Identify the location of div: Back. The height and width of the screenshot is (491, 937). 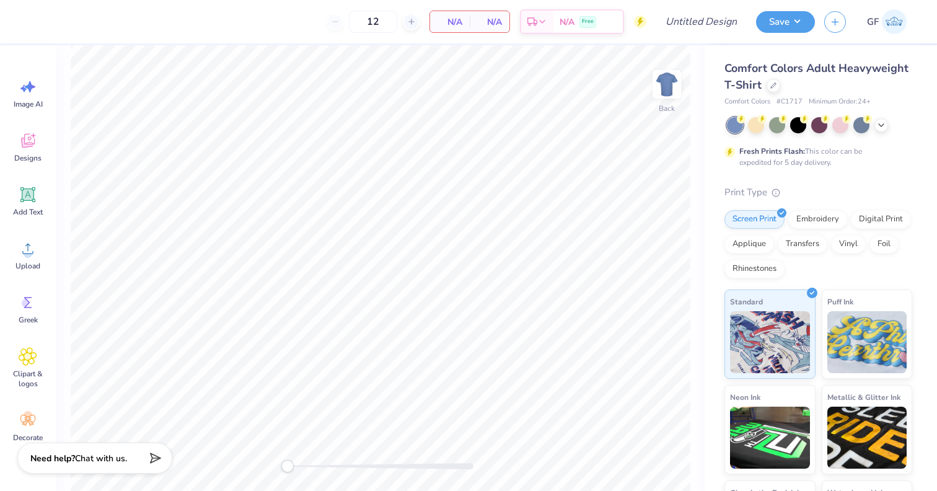
(667, 108).